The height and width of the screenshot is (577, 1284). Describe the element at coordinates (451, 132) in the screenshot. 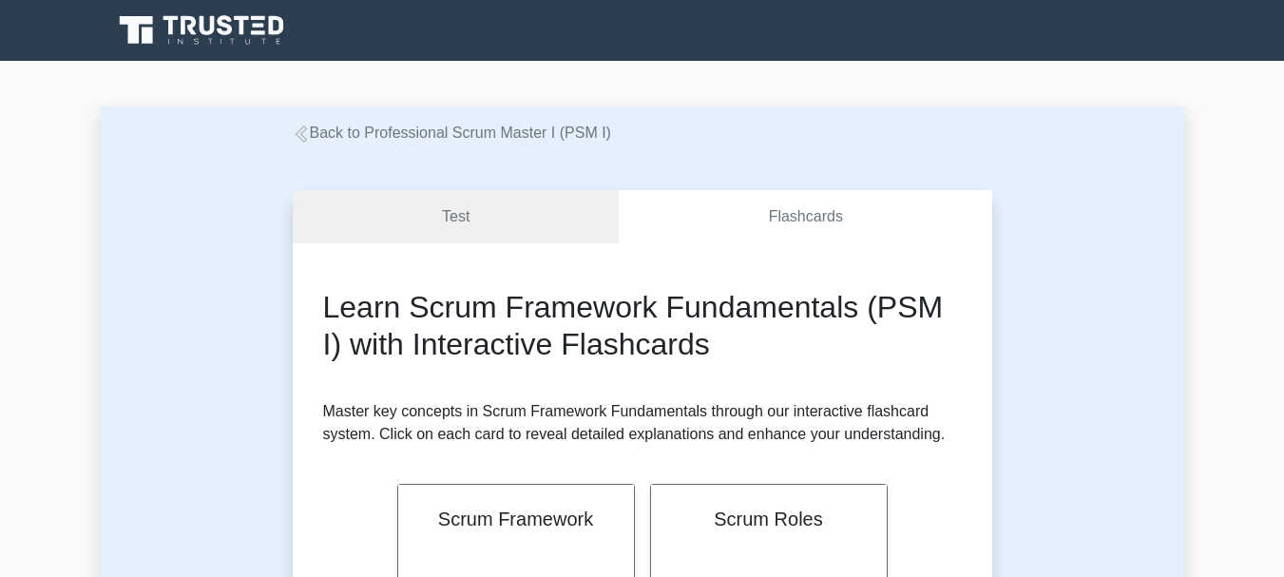

I see `a: Back to Professional Scrum Master I (PSM I)` at that location.